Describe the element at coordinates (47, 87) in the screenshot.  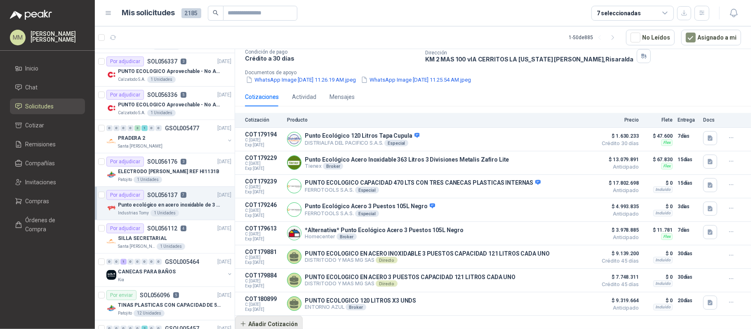
I see `a: Chat` at that location.